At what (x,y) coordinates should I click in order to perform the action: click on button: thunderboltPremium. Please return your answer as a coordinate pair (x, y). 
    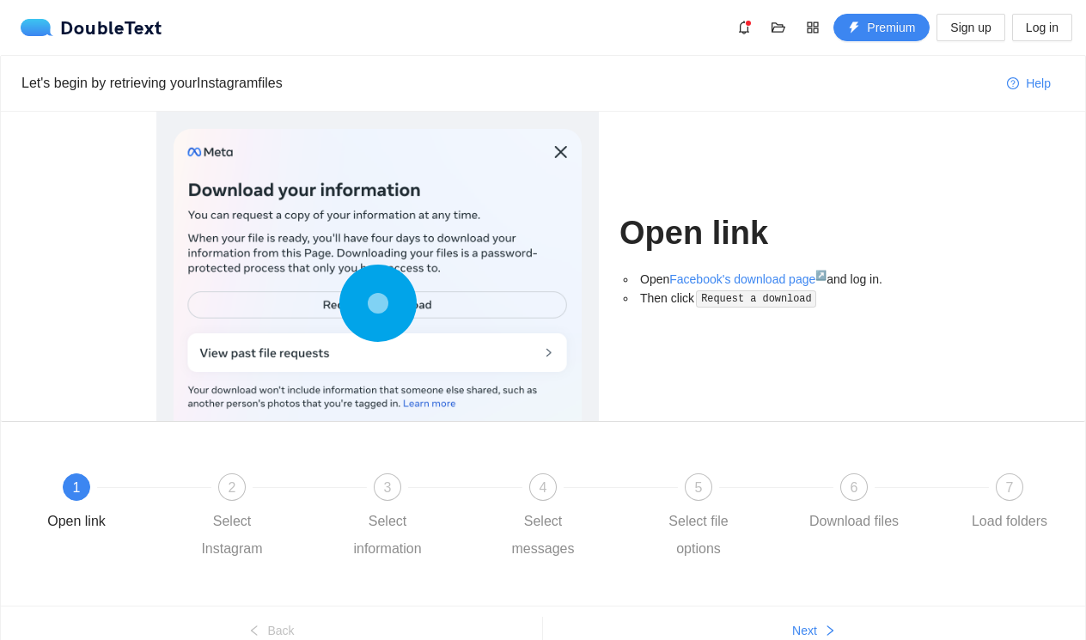
    Looking at the image, I should click on (882, 27).